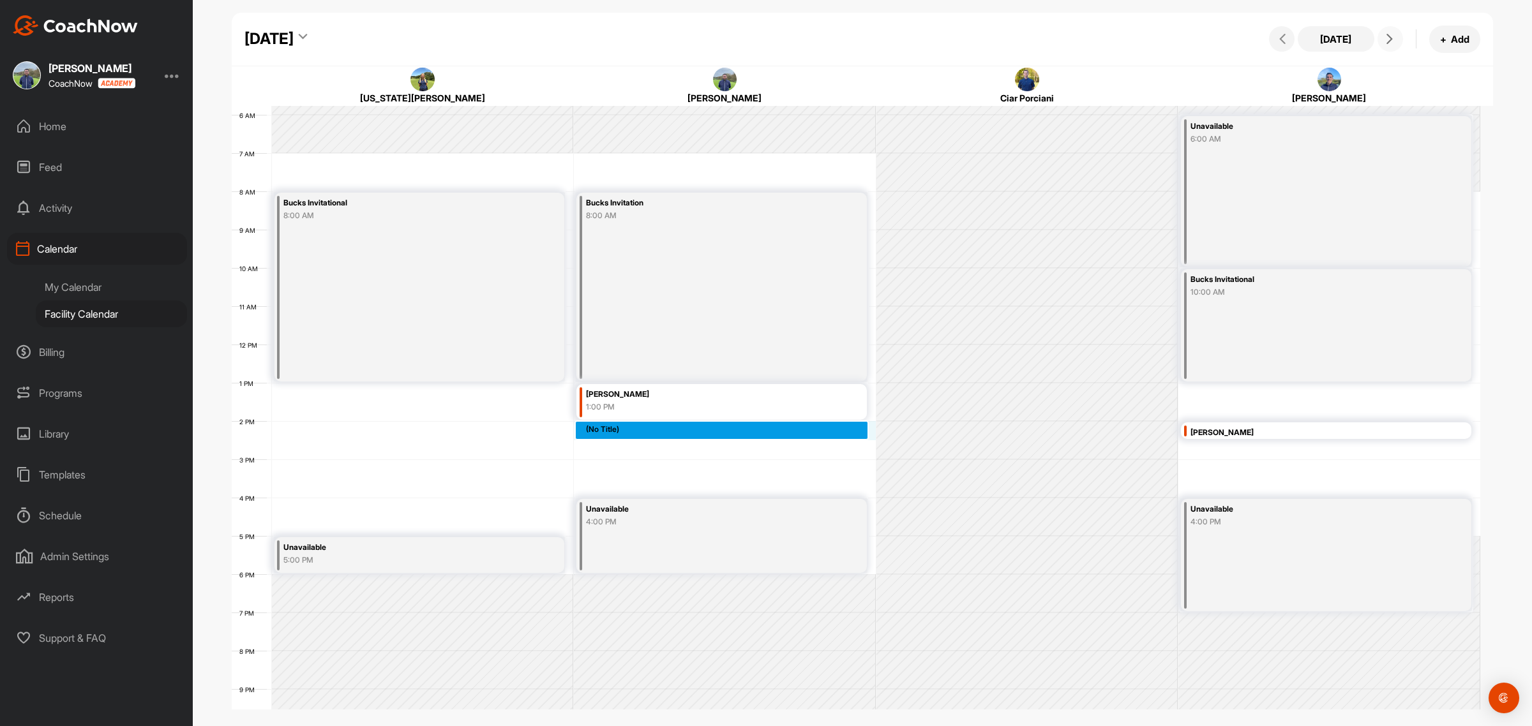 This screenshot has width=1532, height=726. I want to click on div: 10 AM, so click(251, 269).